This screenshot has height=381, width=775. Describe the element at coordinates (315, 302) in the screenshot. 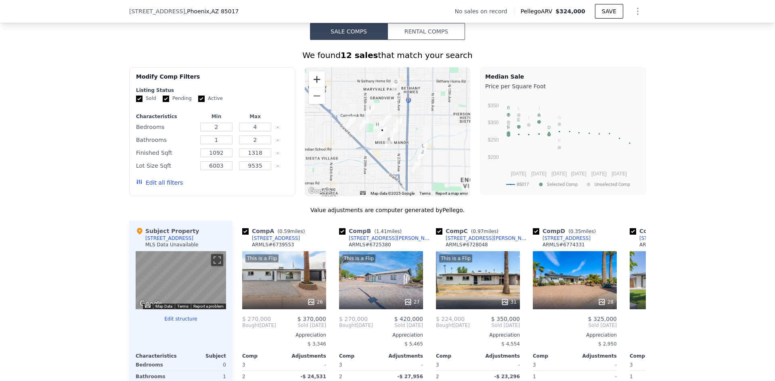

I see `div: 26` at that location.